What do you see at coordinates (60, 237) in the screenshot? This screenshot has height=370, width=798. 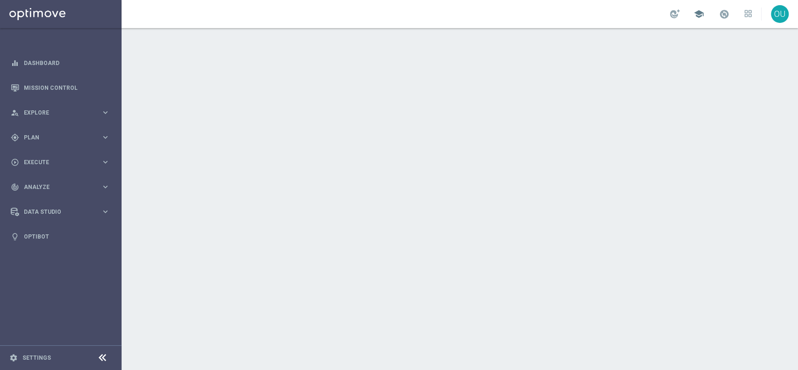 I see `div: lightbulb Optibot` at bounding box center [60, 237].